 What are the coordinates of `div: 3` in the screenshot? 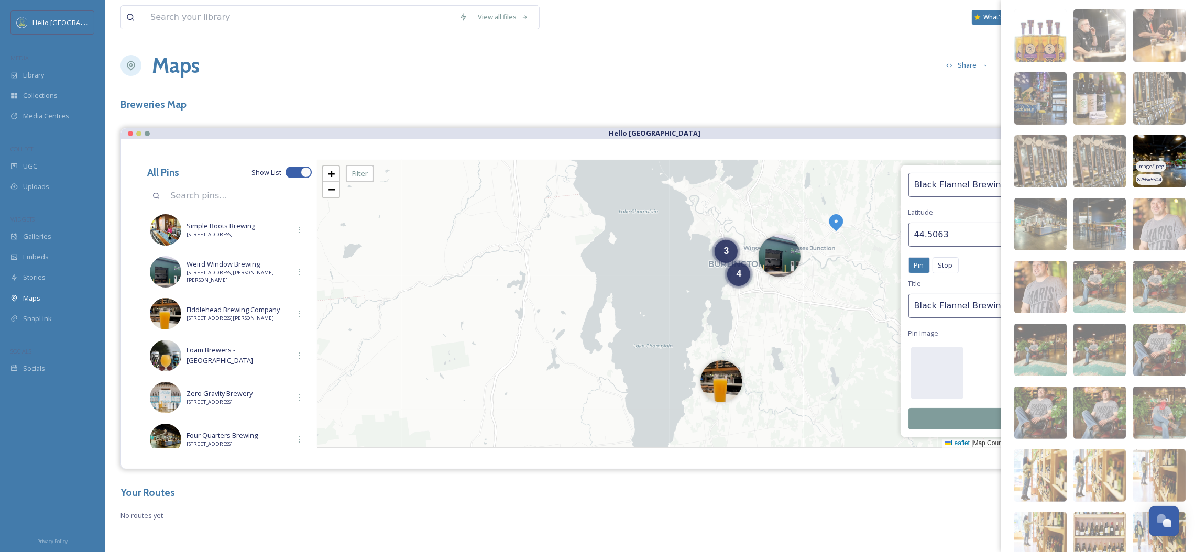 It's located at (726, 252).